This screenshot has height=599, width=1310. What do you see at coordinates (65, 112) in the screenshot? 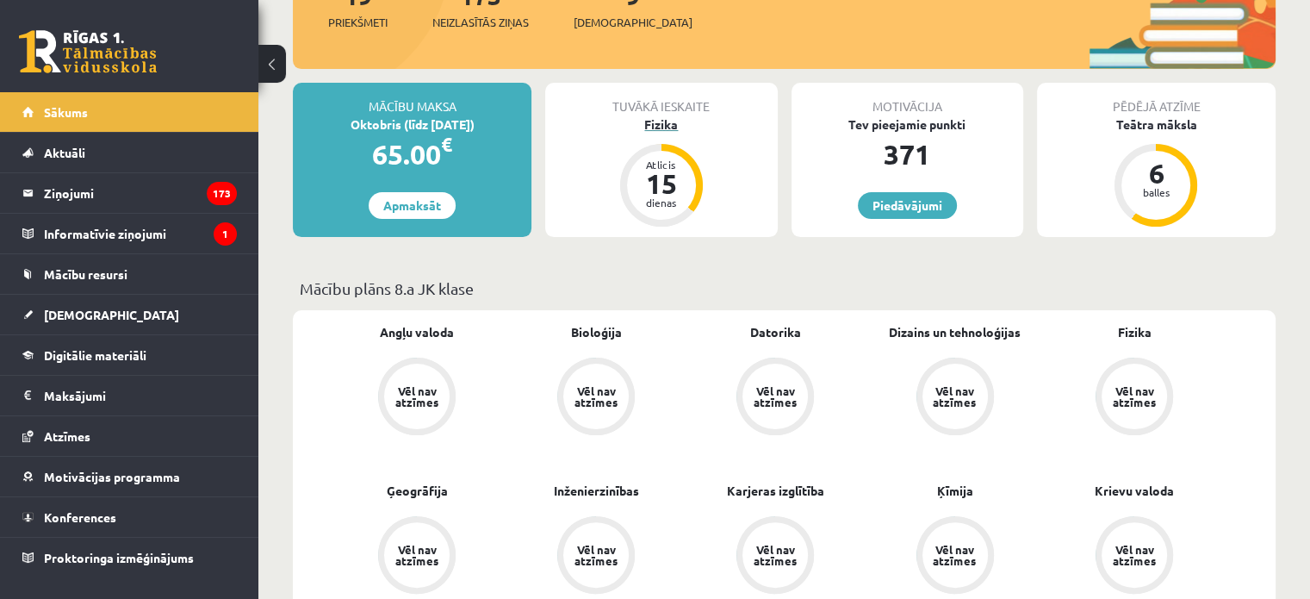
I see `span: Sākums` at bounding box center [65, 112].